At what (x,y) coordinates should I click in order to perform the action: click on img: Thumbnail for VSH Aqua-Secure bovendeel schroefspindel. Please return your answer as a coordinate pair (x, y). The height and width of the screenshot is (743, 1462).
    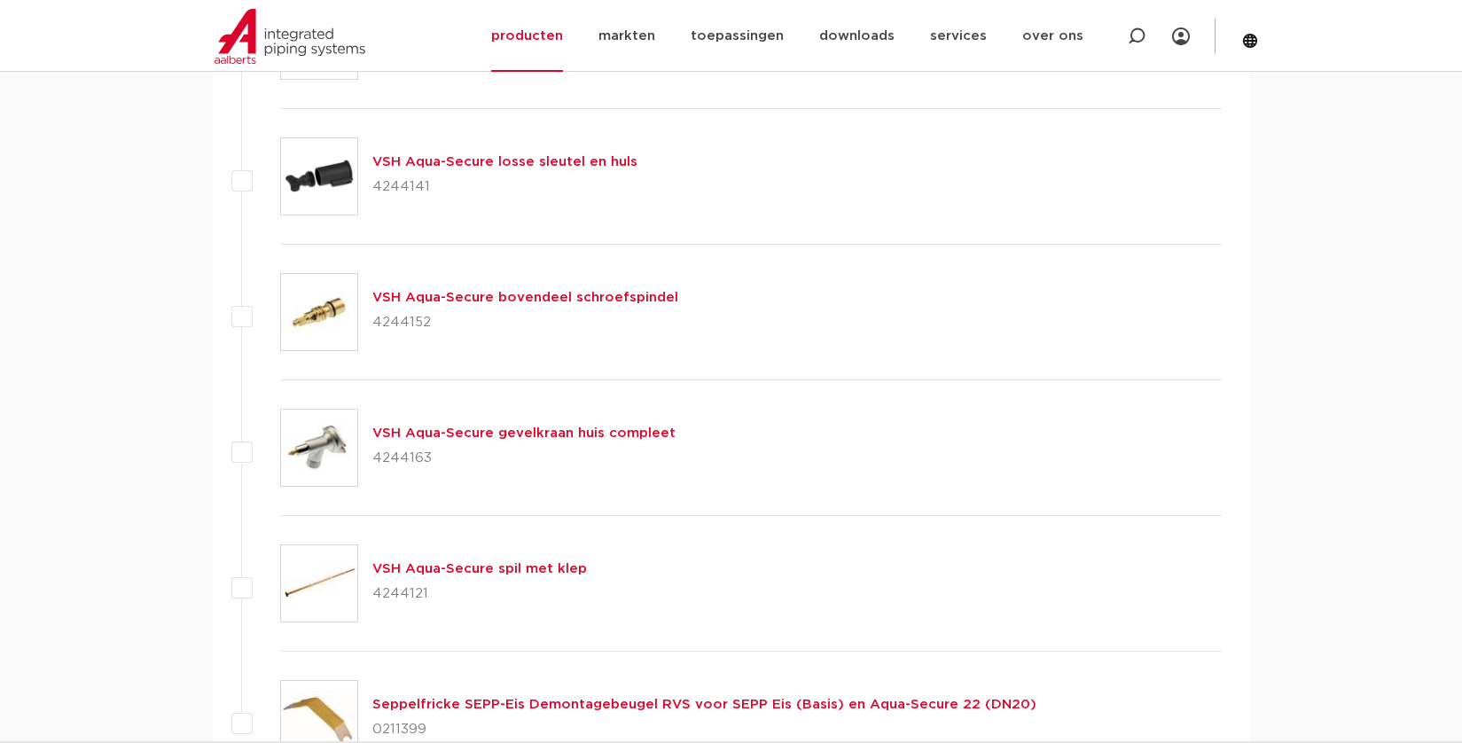
    Looking at the image, I should click on (319, 312).